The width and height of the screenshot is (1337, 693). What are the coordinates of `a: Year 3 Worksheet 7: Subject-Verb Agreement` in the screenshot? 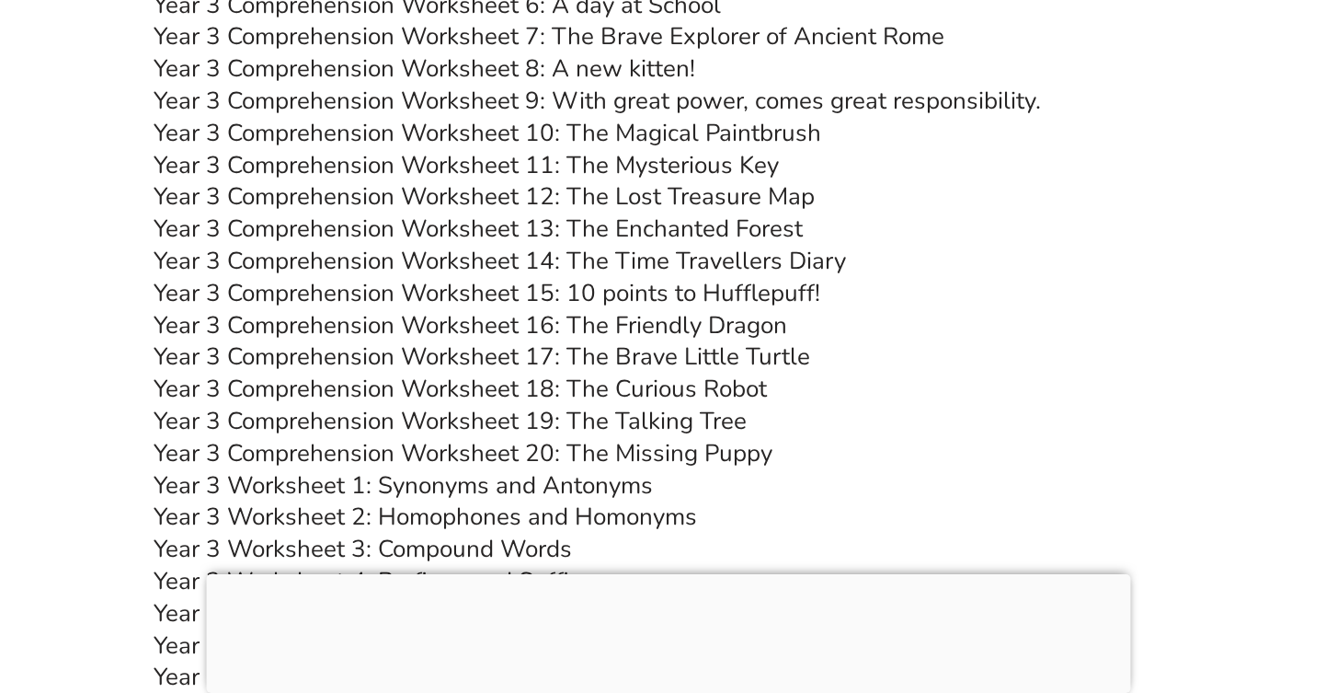 It's located at (398, 676).